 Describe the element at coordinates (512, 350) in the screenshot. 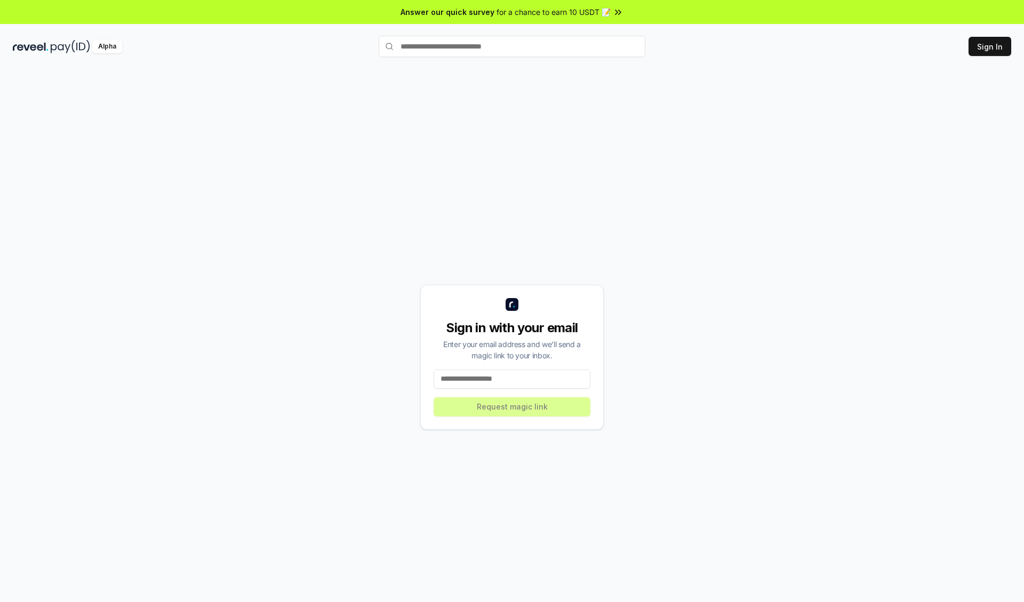

I see `div: Enter your email address and we’ll send a magic link to your inbox.` at that location.